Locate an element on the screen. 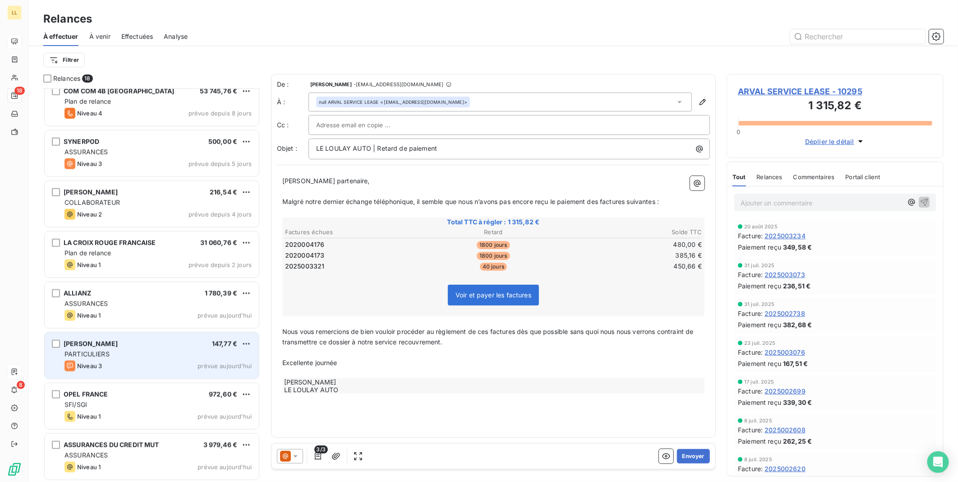  span: Nous vous remercions de bien vouloir procéder au règlement de ces factures dès que possible sans ... is located at coordinates (489, 336).